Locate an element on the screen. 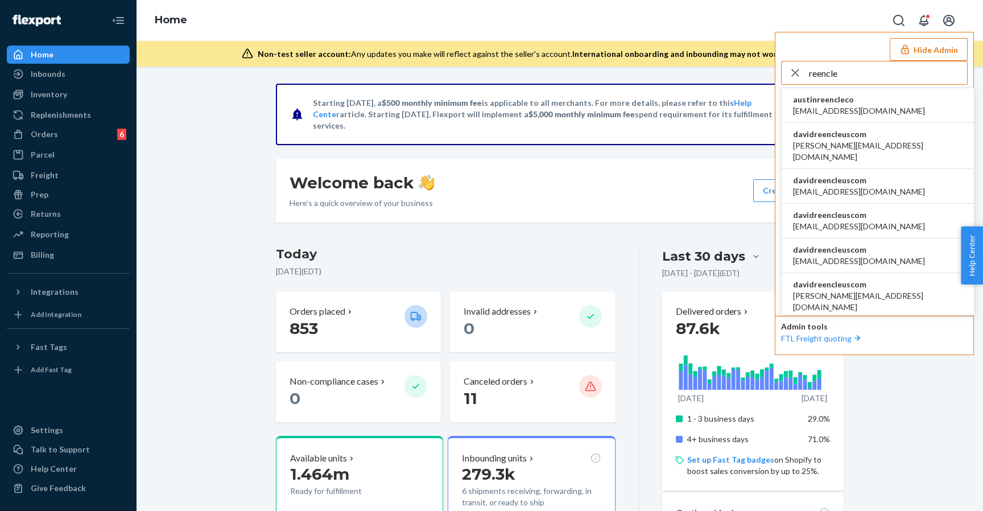  p: Canceled orders is located at coordinates (496, 381).